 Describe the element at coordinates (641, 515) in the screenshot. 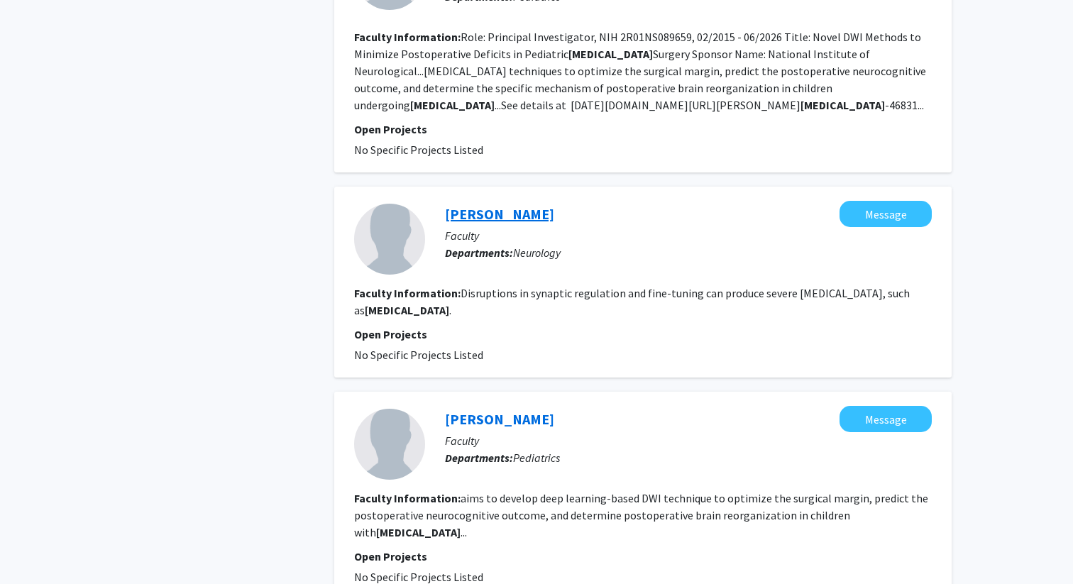

I see `fg-read-more: aims to develop deep learning-based DWI technique to optimize the surgical margin, predict the po...` at that location.